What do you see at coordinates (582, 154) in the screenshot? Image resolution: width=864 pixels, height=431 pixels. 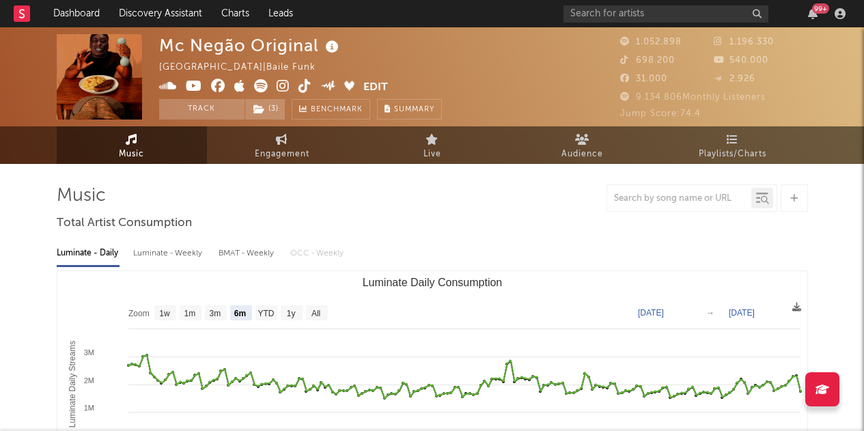 I see `span: Audience` at bounding box center [582, 154].